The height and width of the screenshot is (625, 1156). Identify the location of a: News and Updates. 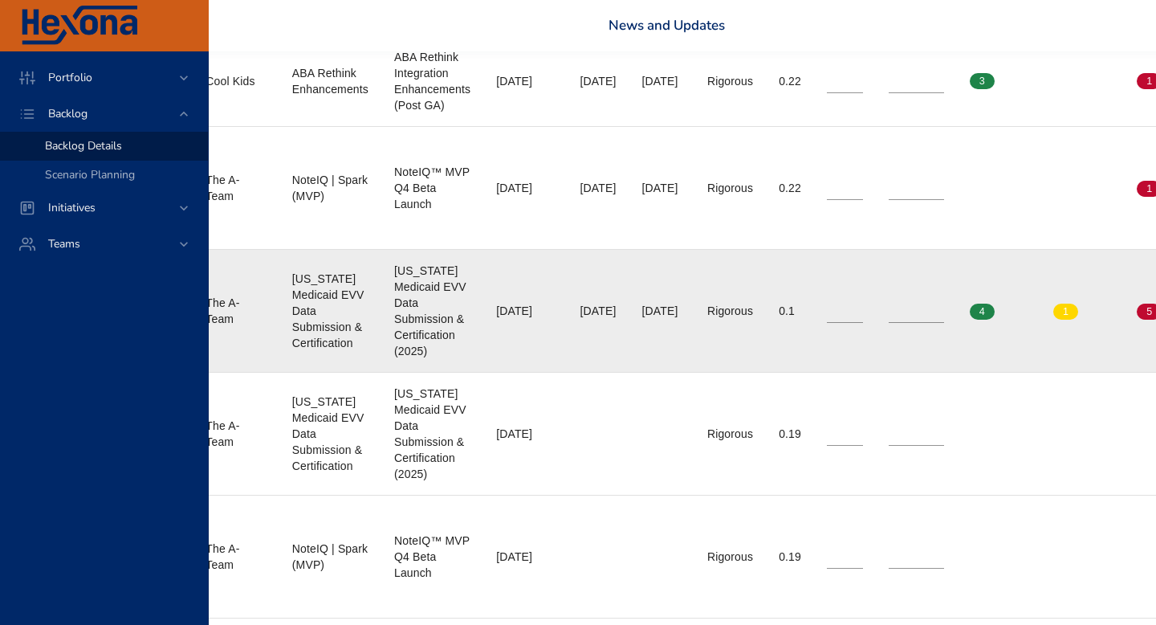
(666, 25).